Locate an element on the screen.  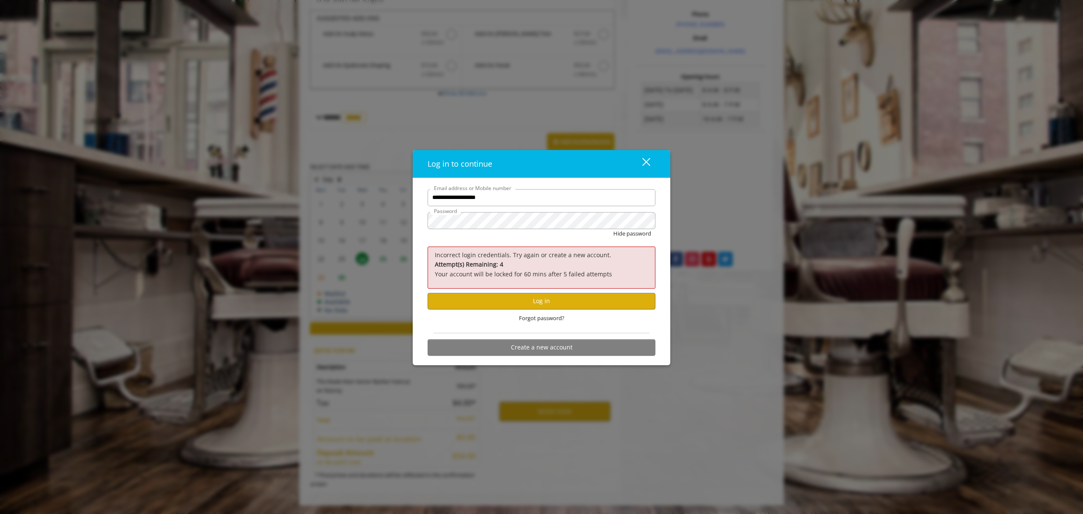
span: Log in to continue is located at coordinates (460, 164).